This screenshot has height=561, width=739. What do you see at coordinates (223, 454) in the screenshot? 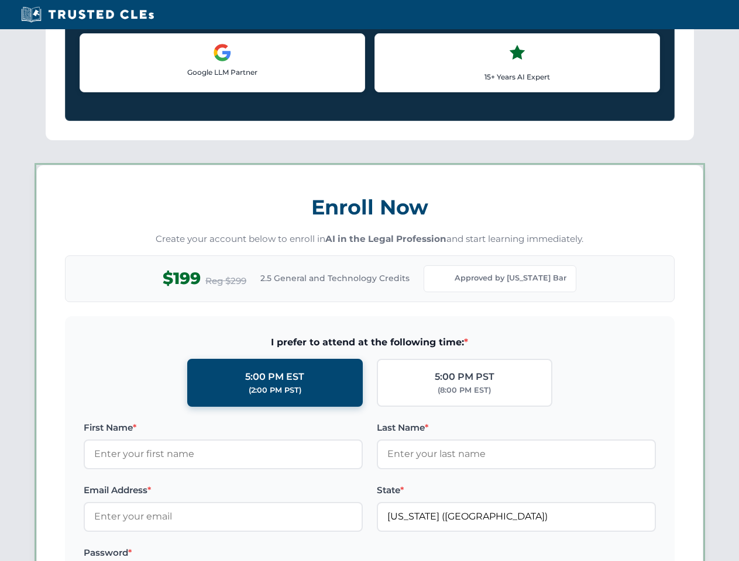
I see `input: Enter your first name` at bounding box center [223, 454].